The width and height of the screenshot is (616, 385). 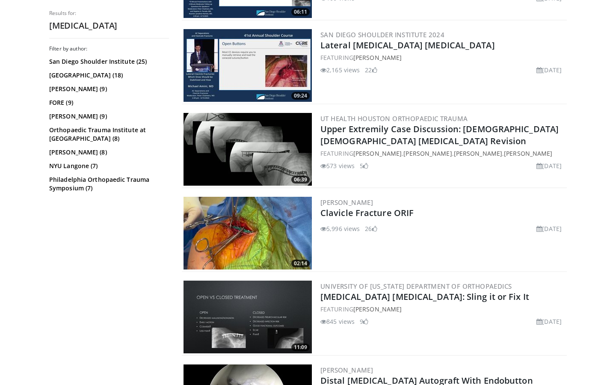 I want to click on a: Clavicle Fracture ORIF, so click(x=367, y=213).